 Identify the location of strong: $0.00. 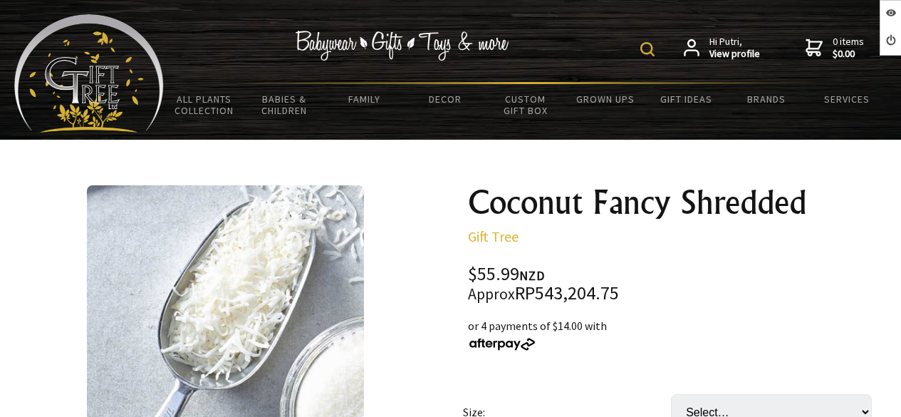
(848, 54).